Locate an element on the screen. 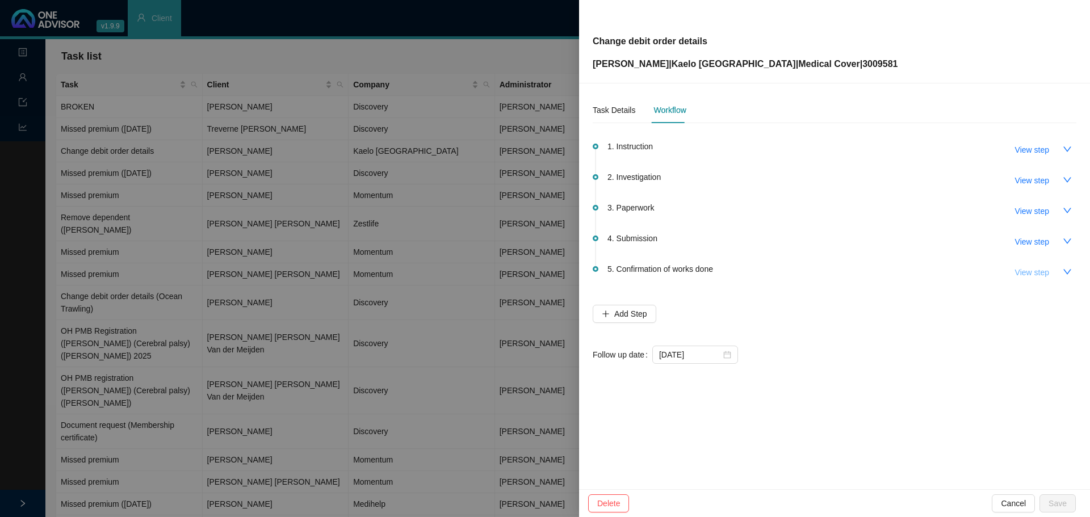  button: Cancel is located at coordinates (1013, 504).